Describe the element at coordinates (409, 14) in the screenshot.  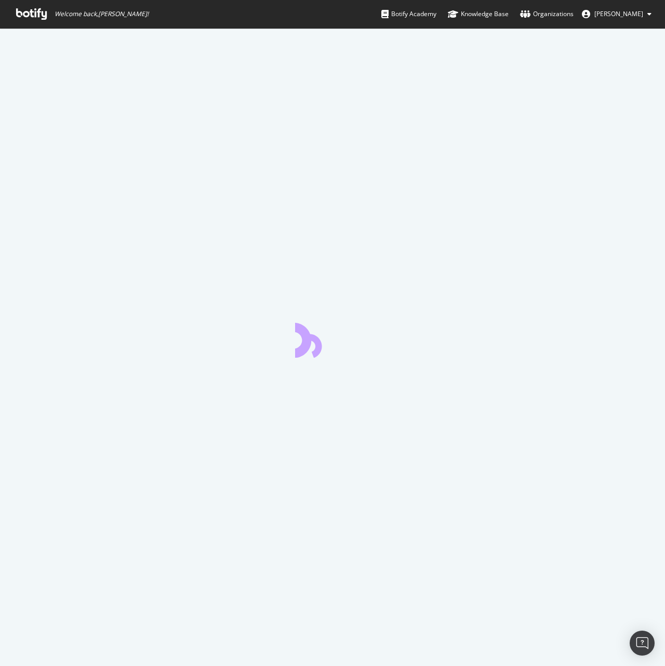
I see `div: Botify Academy` at that location.